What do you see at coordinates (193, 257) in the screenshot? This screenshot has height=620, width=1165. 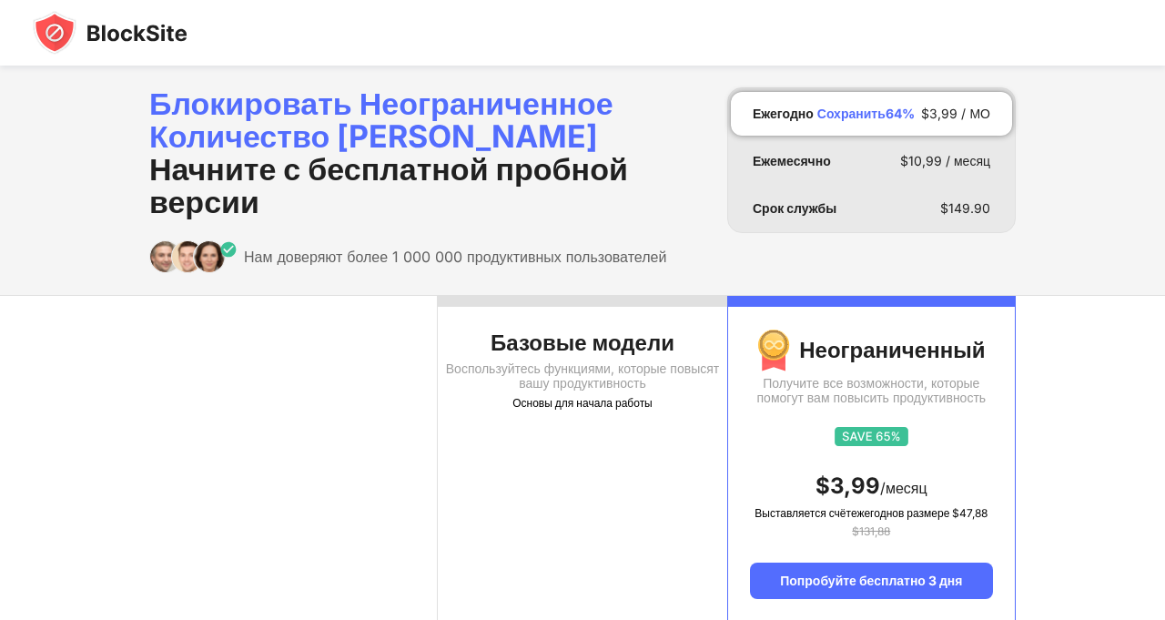 I see `img: trusted-by.svg` at bounding box center [193, 257].